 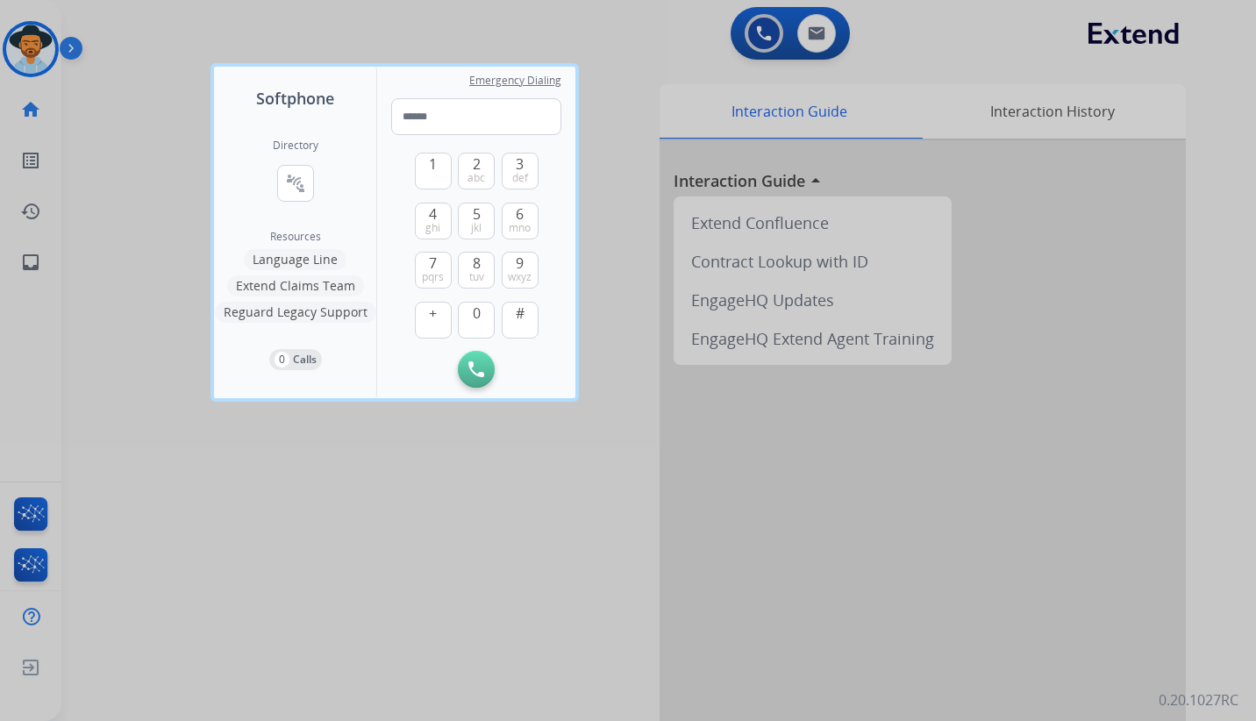 I want to click on span: mno, so click(x=519, y=228).